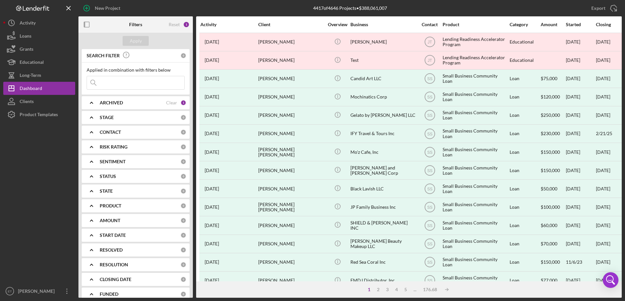 The width and height of the screenshot is (625, 301). What do you see at coordinates (383, 97) in the screenshot?
I see `div: Mochinatics Corp` at bounding box center [383, 97].